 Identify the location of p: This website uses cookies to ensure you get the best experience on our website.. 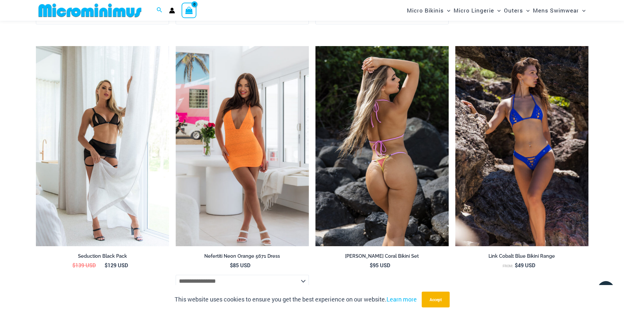
(296, 299).